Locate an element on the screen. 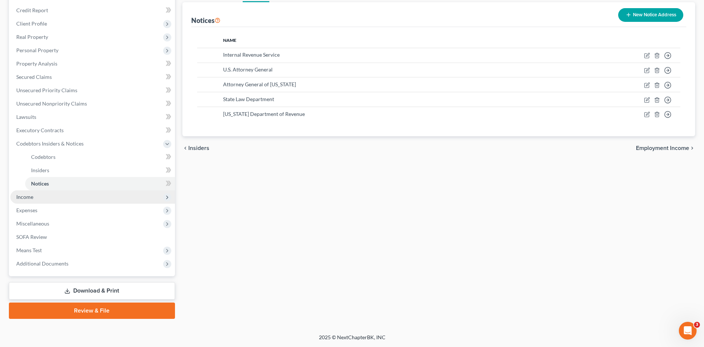 The height and width of the screenshot is (347, 704). a: Notices is located at coordinates (100, 184).